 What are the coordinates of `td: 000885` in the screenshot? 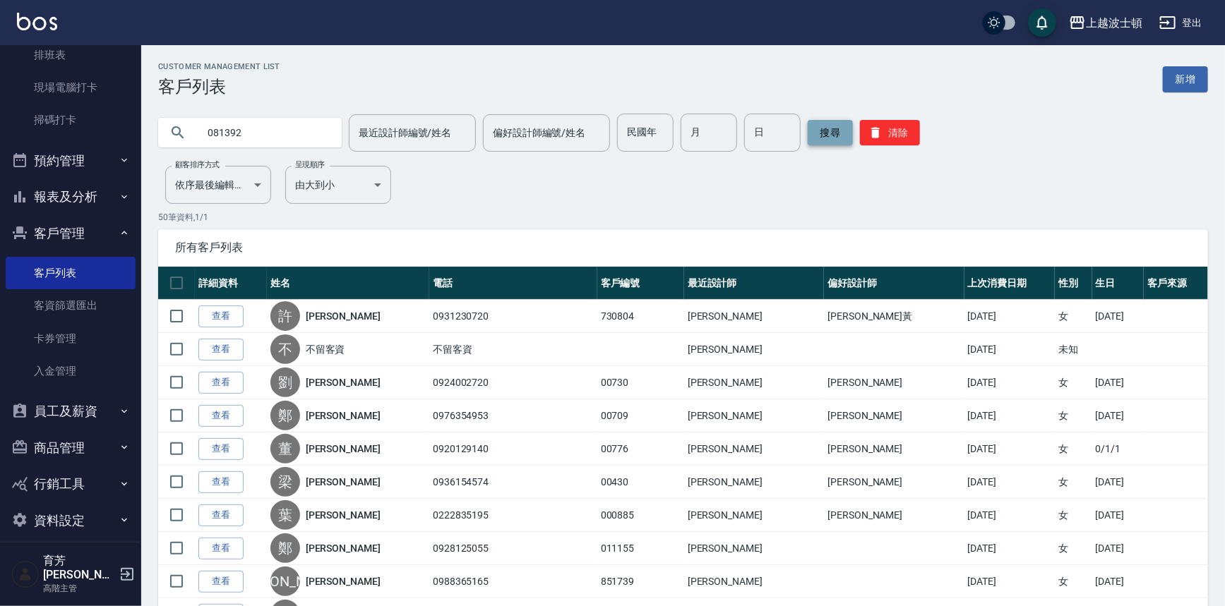 It's located at (640, 515).